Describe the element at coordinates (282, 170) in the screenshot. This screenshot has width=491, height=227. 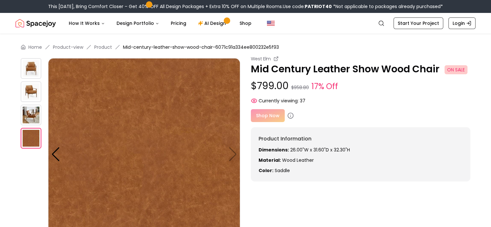
I see `span: saddle` at that location.